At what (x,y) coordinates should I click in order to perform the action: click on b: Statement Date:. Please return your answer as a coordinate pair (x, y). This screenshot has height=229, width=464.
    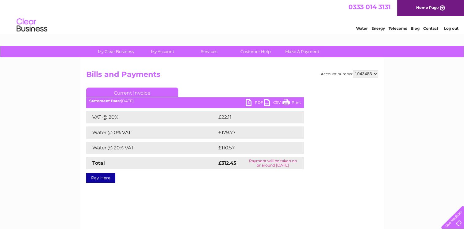
    Looking at the image, I should click on (105, 101).